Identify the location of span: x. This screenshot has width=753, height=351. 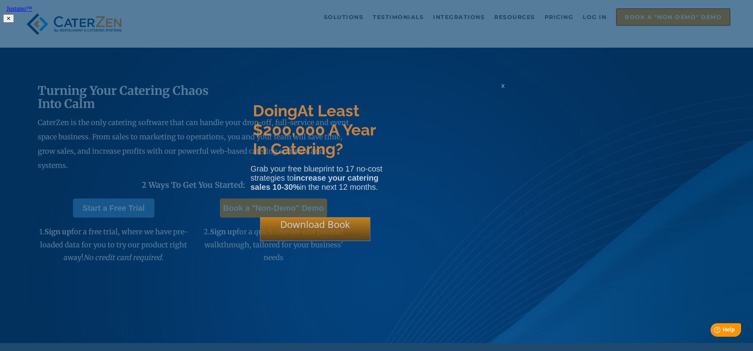
(503, 85).